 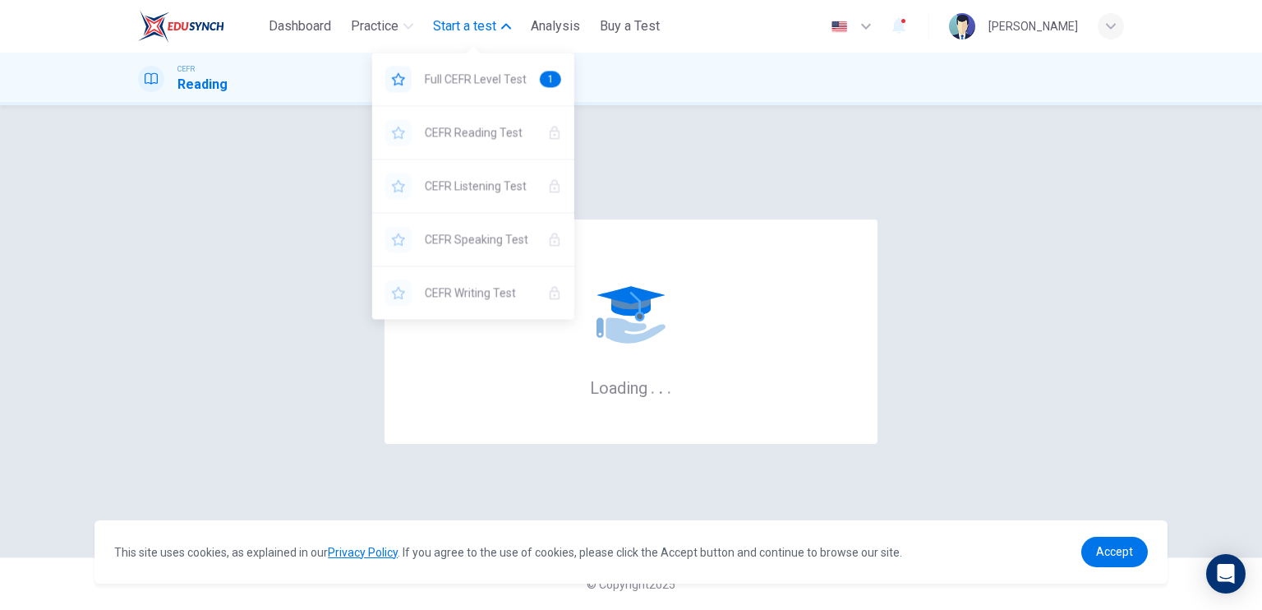 I want to click on span: CEFR, so click(x=186, y=69).